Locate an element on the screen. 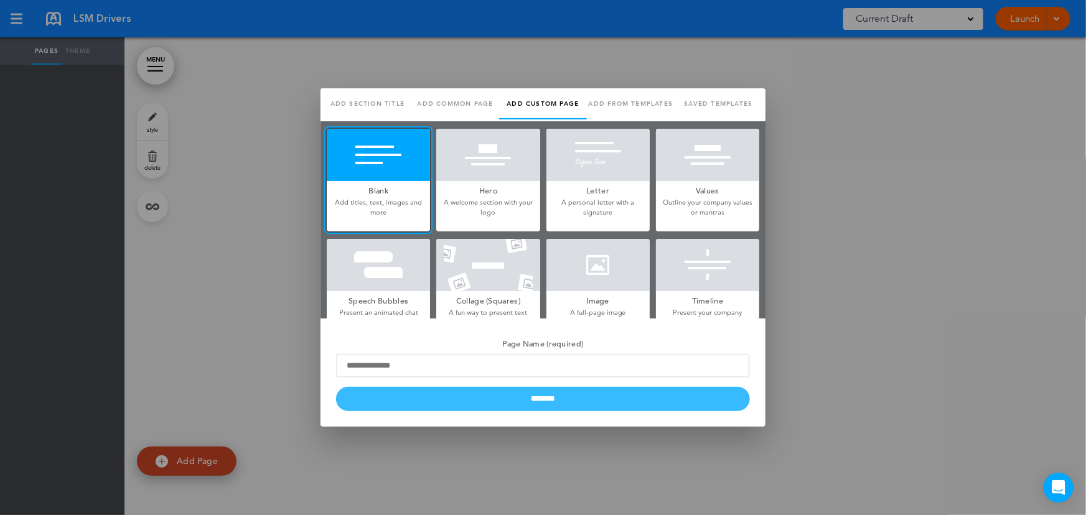  h5: Hero is located at coordinates (488, 190).